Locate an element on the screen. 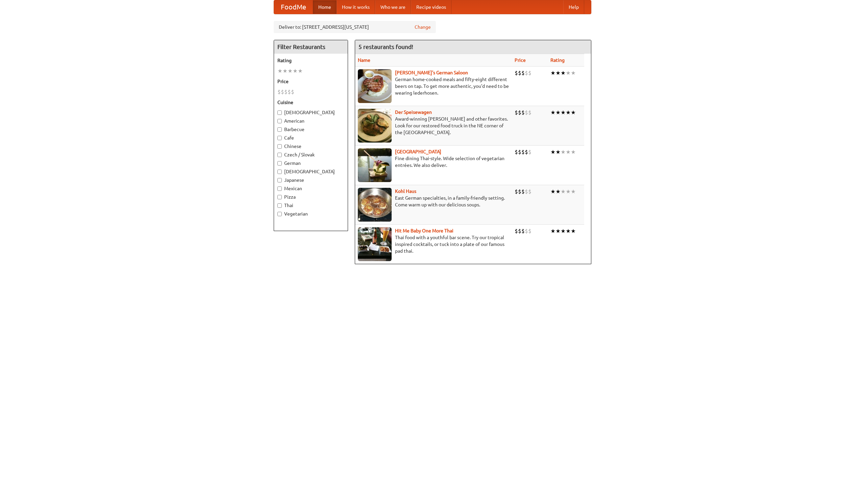  a: FoodMe is located at coordinates (293, 7).